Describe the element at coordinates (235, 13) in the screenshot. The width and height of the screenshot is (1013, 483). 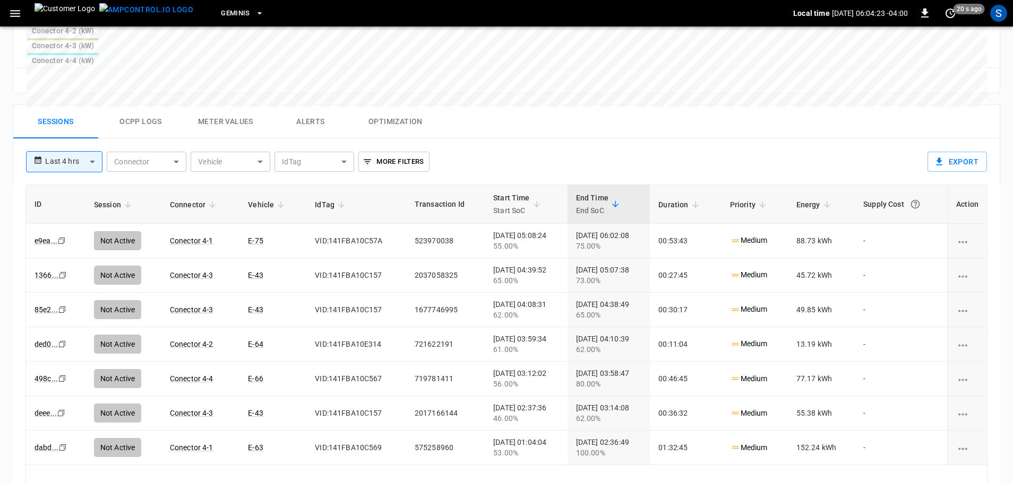
I see `span: Geminis` at that location.